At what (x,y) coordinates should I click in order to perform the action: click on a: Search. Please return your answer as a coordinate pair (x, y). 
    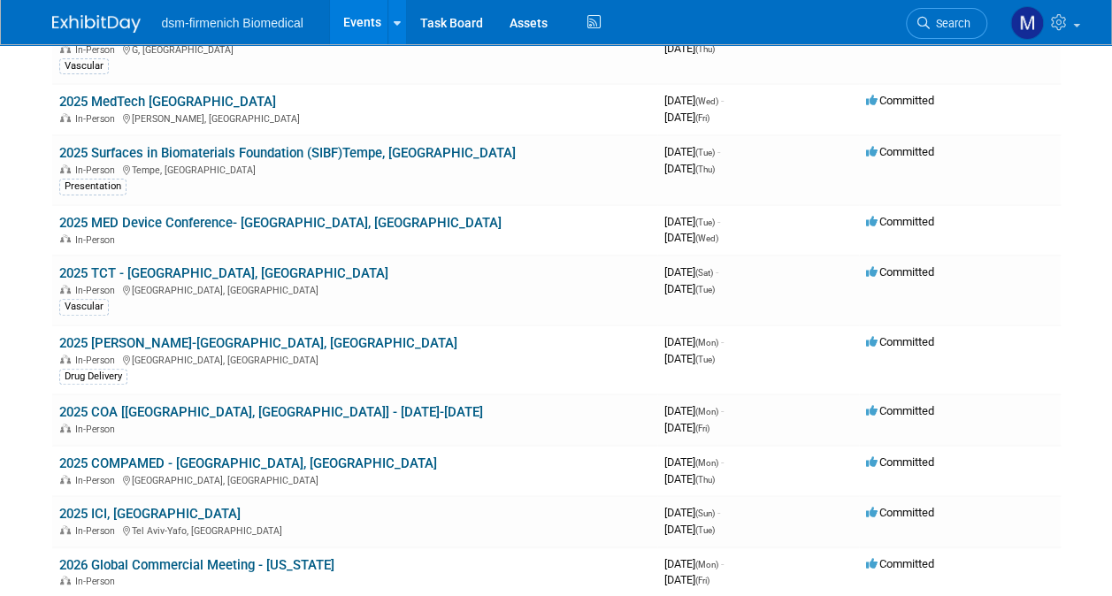
    Looking at the image, I should click on (947, 23).